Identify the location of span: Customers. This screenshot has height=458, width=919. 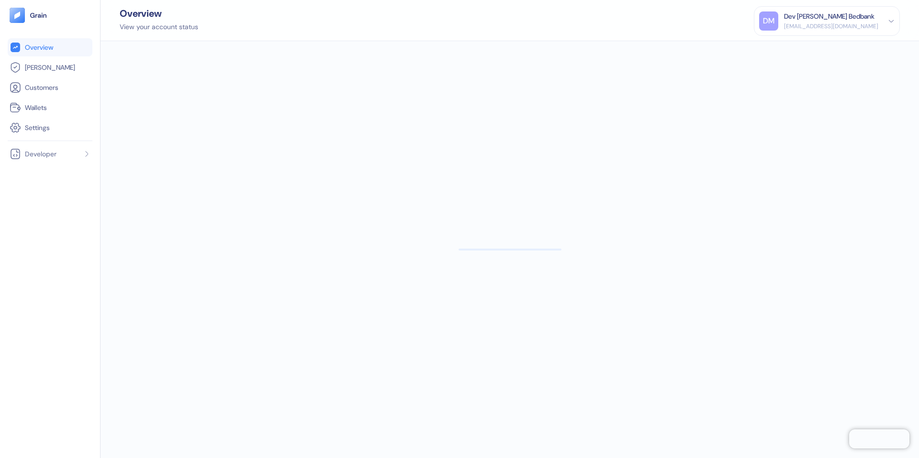
(42, 88).